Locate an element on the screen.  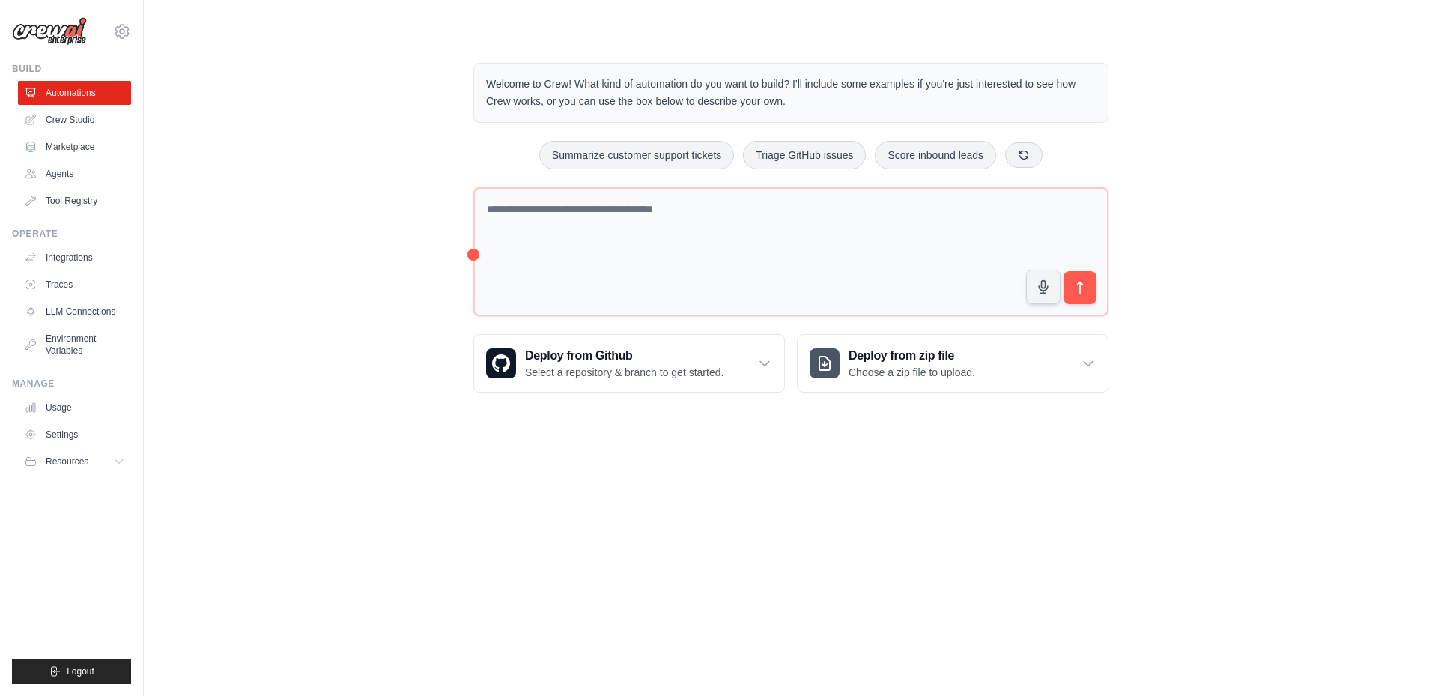
button: Triage GitHub issues is located at coordinates (804, 155).